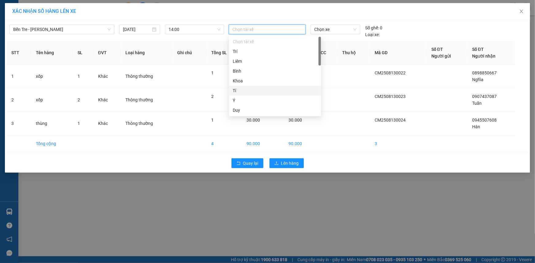 This screenshot has width=535, height=263. Describe the element at coordinates (484, 73) in the screenshot. I see `span: 0898850667` at that location.